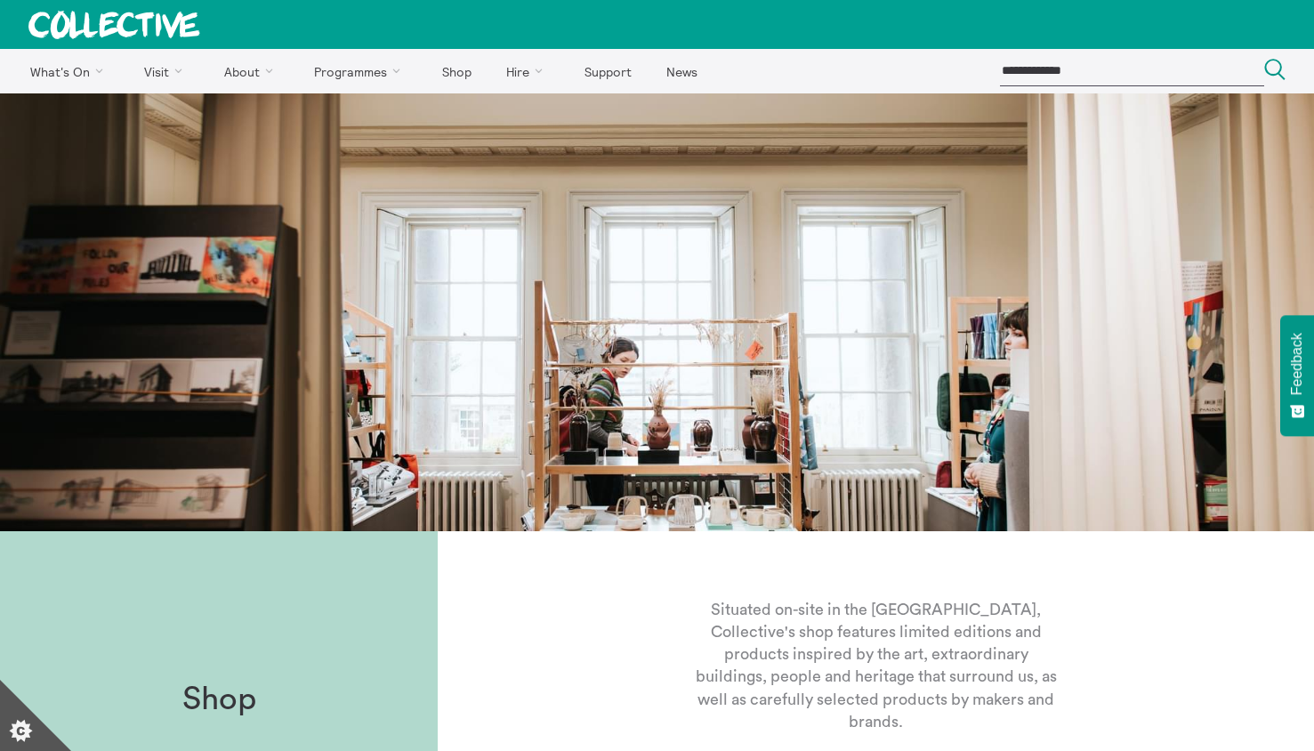 This screenshot has width=1314, height=751. What do you see at coordinates (608, 71) in the screenshot?
I see `a: Support` at bounding box center [608, 71].